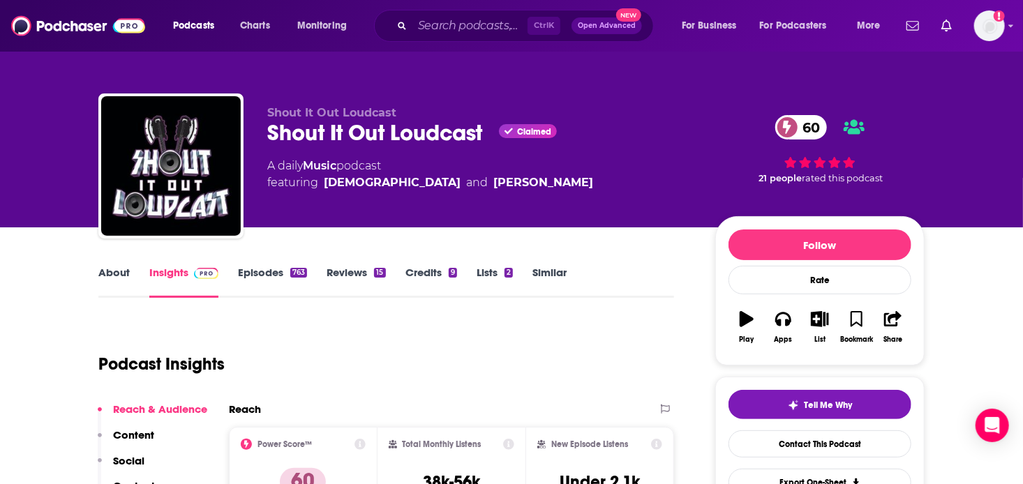  What do you see at coordinates (781, 178) in the screenshot?
I see `span: 21 people` at bounding box center [781, 178].